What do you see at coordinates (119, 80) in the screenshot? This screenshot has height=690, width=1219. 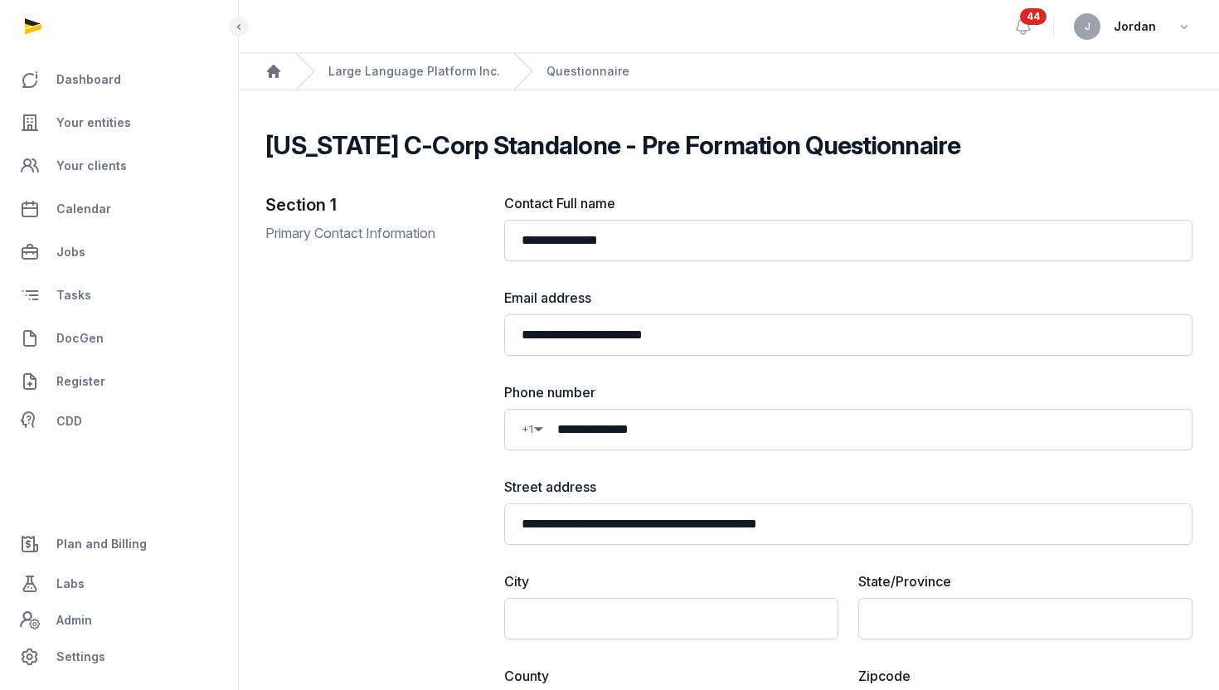 I see `a: Dashboard` at bounding box center [119, 80].